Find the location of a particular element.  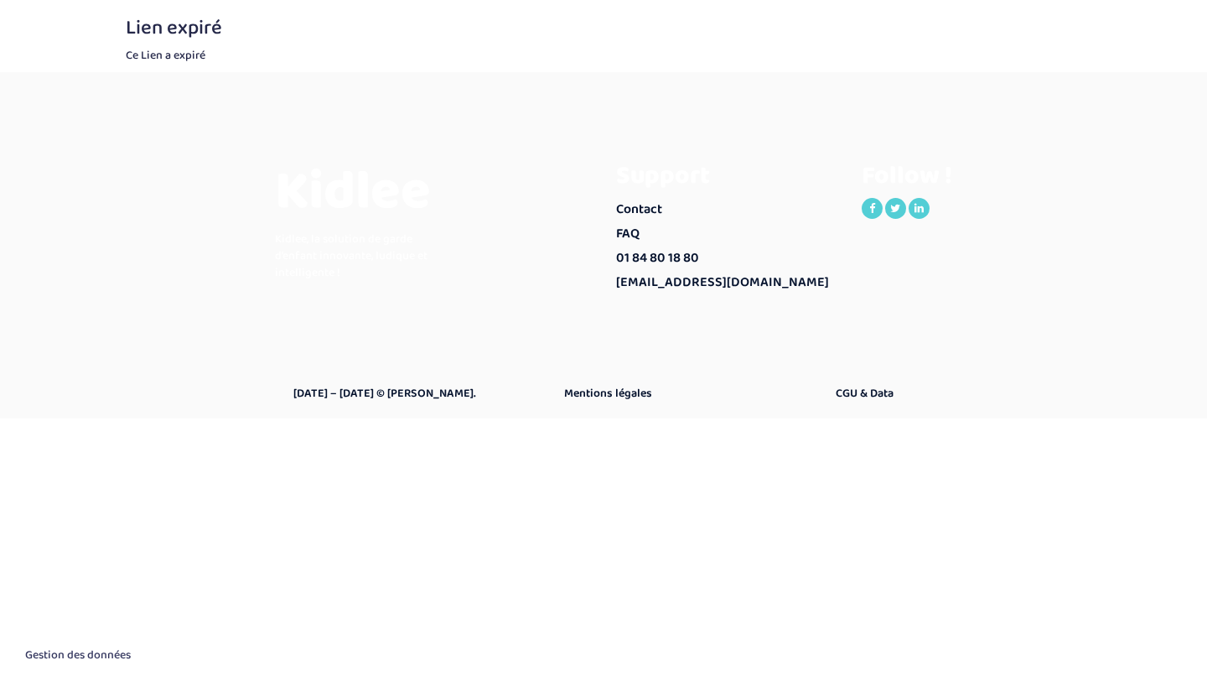

a: 01 84 80 18 80 is located at coordinates (726, 258).